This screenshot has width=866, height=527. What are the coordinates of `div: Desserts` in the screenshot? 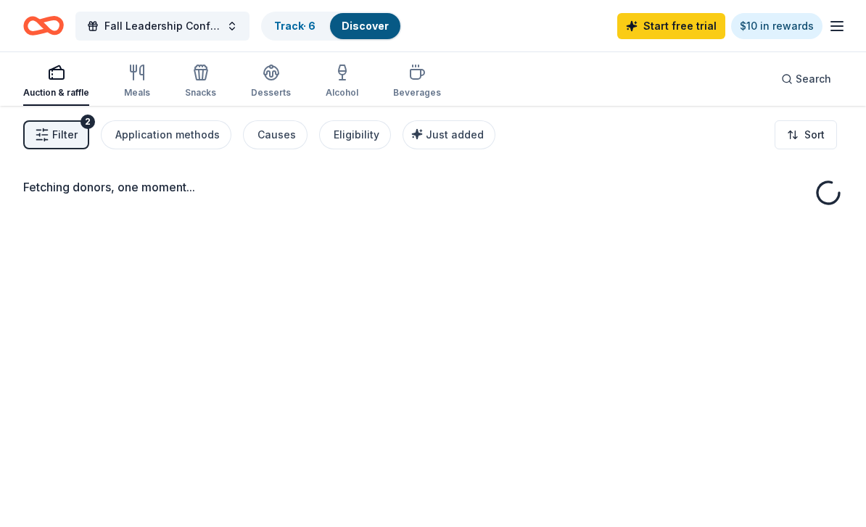 It's located at (271, 93).